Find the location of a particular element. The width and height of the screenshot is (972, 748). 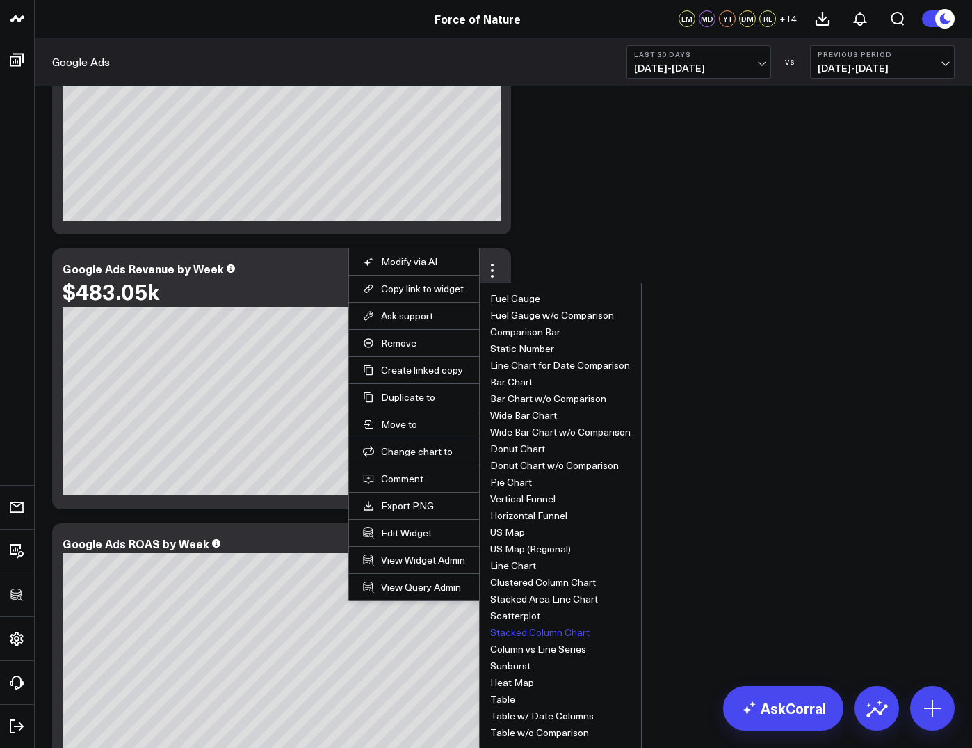

button: Ask support is located at coordinates (414, 316).